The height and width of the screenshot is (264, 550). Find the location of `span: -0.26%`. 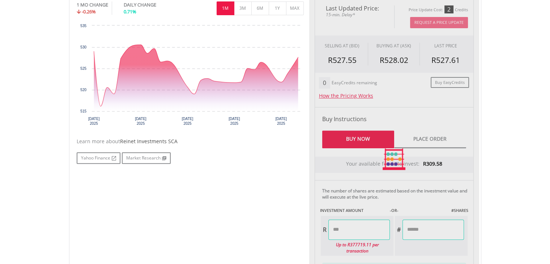

span: -0.26% is located at coordinates (89, 12).